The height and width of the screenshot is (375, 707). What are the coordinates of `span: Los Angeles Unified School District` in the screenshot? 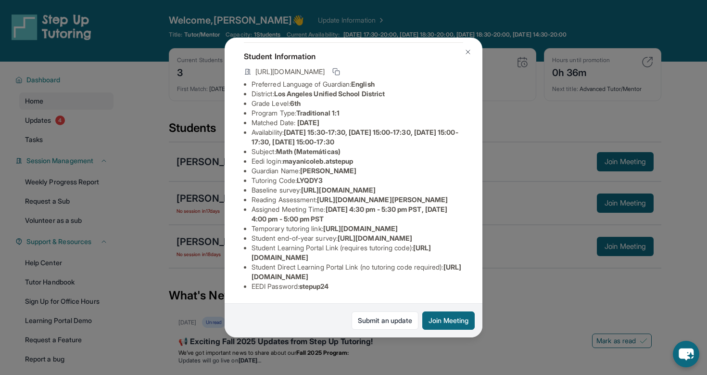 It's located at (329, 93).